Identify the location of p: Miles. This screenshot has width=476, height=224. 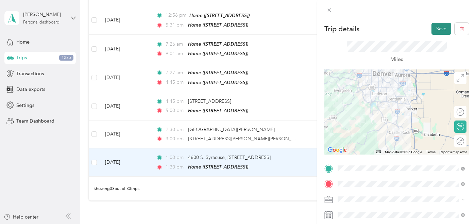
(397, 59).